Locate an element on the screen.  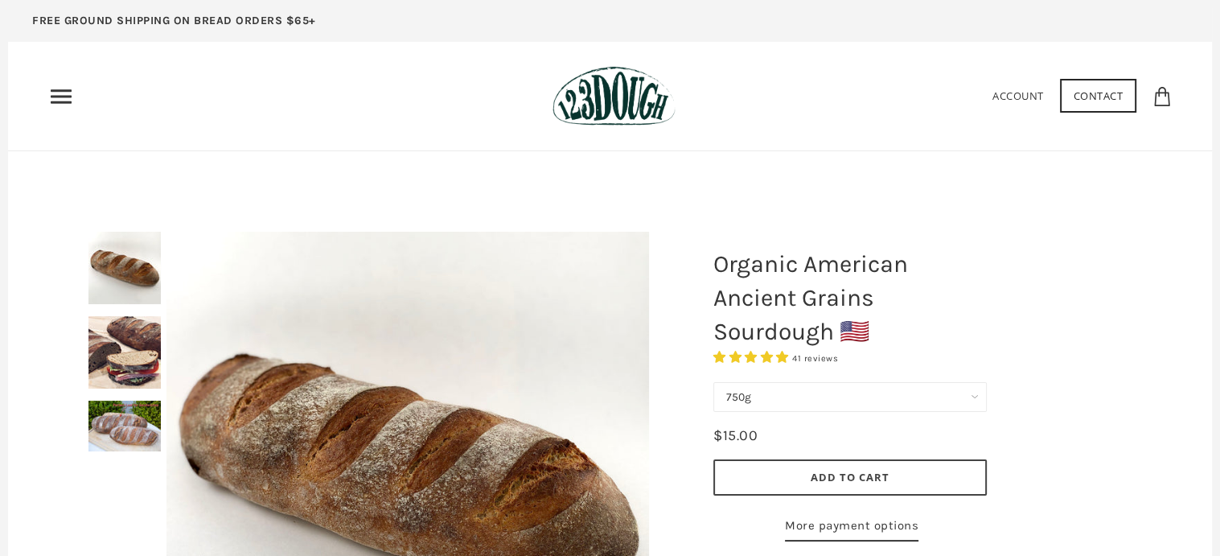
span: 4.93 stars is located at coordinates (753, 357).